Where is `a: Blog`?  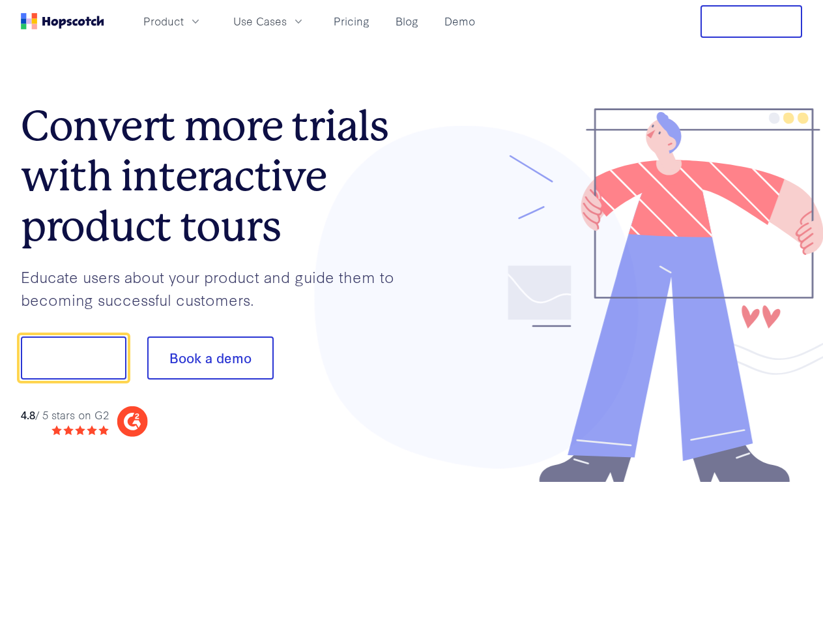
a: Blog is located at coordinates (407, 21).